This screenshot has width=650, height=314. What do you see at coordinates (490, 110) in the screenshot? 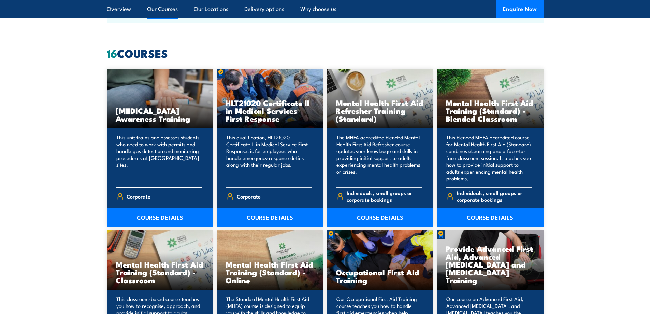
I see `h3: Mental Health First Aid Training (Standard) - Blended Classroom` at bounding box center [490, 110].